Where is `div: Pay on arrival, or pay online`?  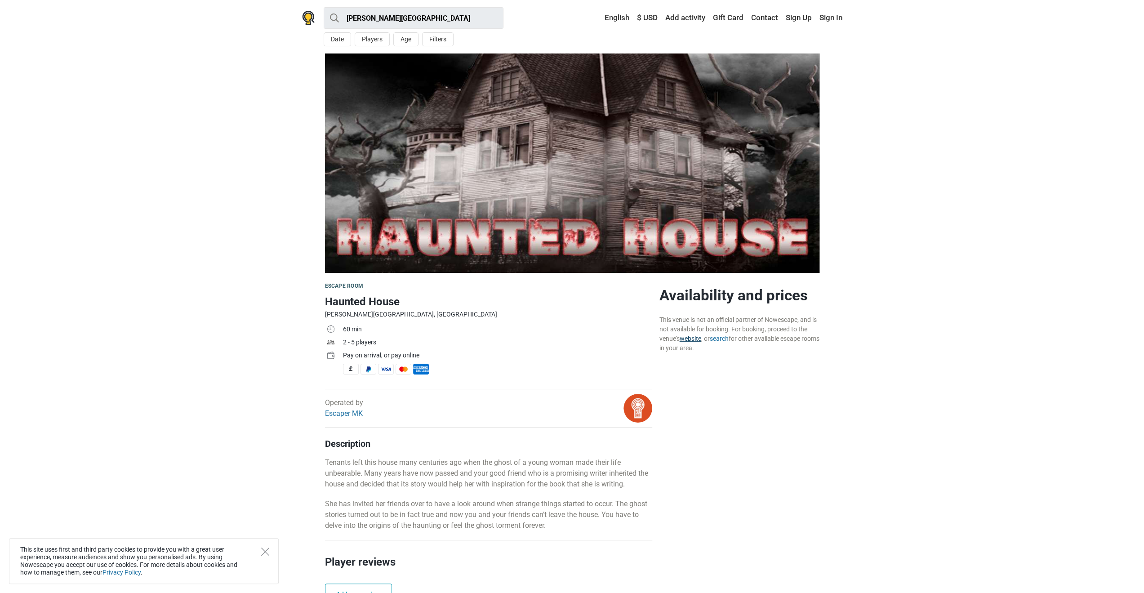 div: Pay on arrival, or pay online is located at coordinates (498, 355).